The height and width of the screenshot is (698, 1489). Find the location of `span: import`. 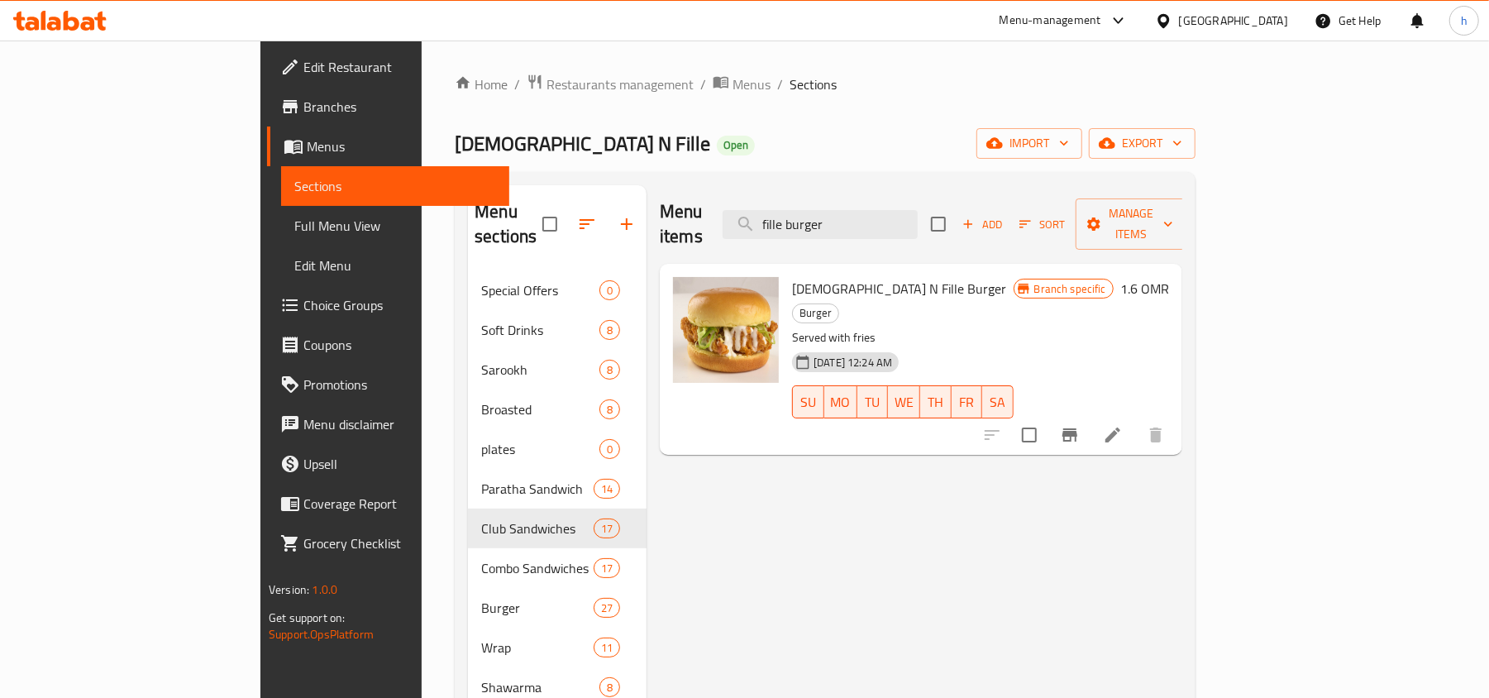

span: import is located at coordinates (1029, 143).